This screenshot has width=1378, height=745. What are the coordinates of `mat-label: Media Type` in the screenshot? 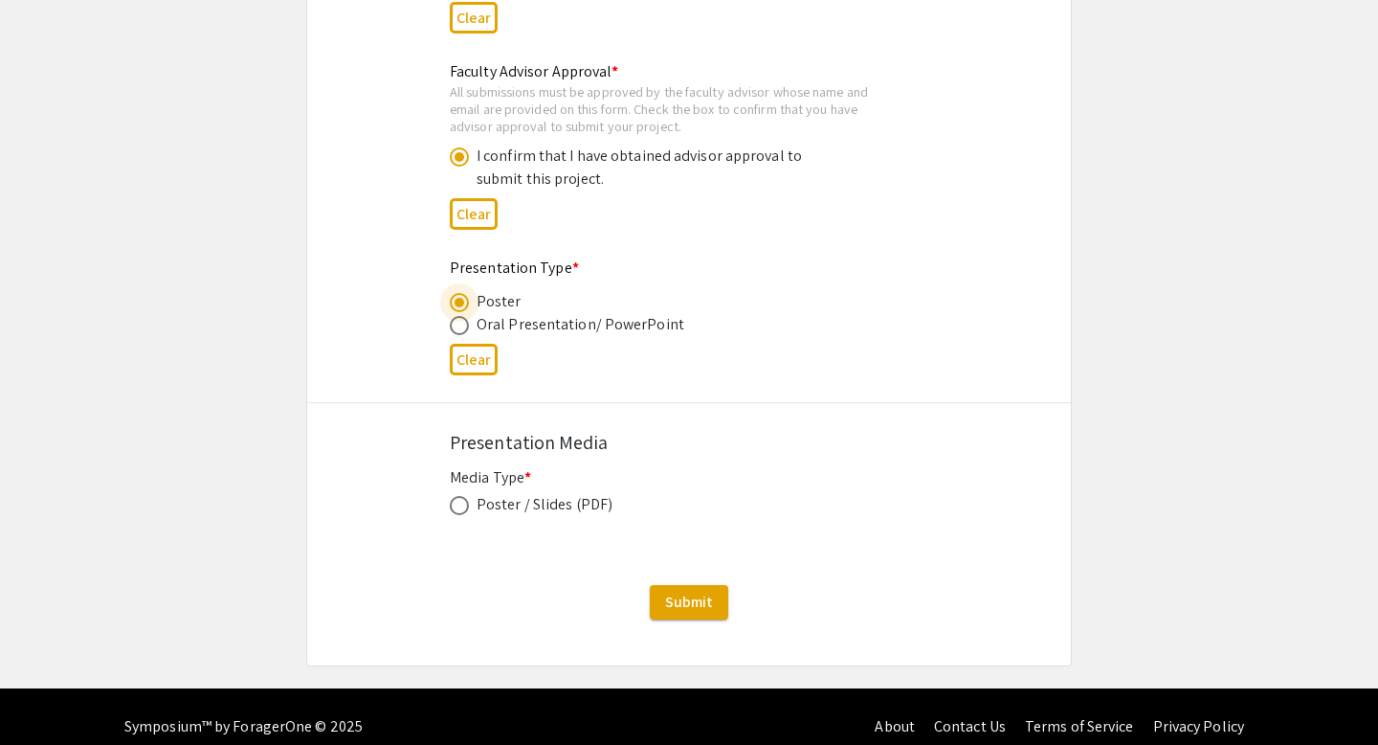 It's located at (490, 477).